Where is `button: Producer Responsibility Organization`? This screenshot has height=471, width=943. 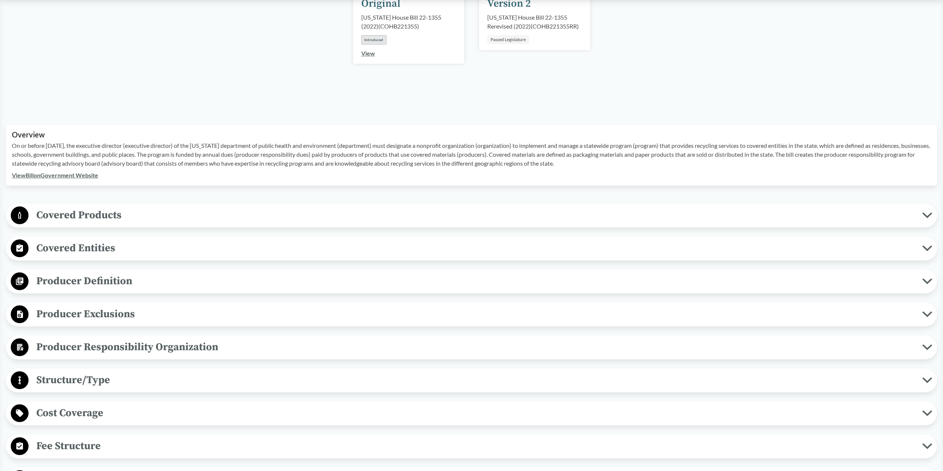
button: Producer Responsibility Organization is located at coordinates (471, 347).